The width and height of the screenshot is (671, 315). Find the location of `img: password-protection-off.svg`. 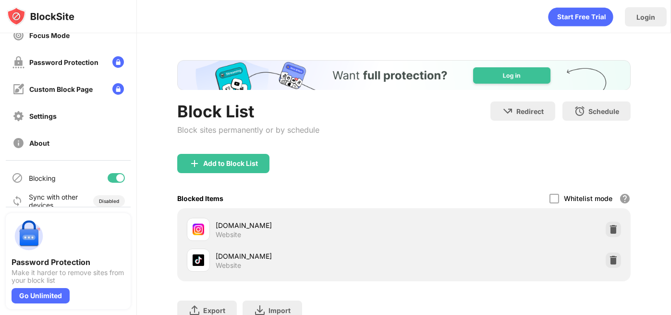

img: password-protection-off.svg is located at coordinates (18, 62).